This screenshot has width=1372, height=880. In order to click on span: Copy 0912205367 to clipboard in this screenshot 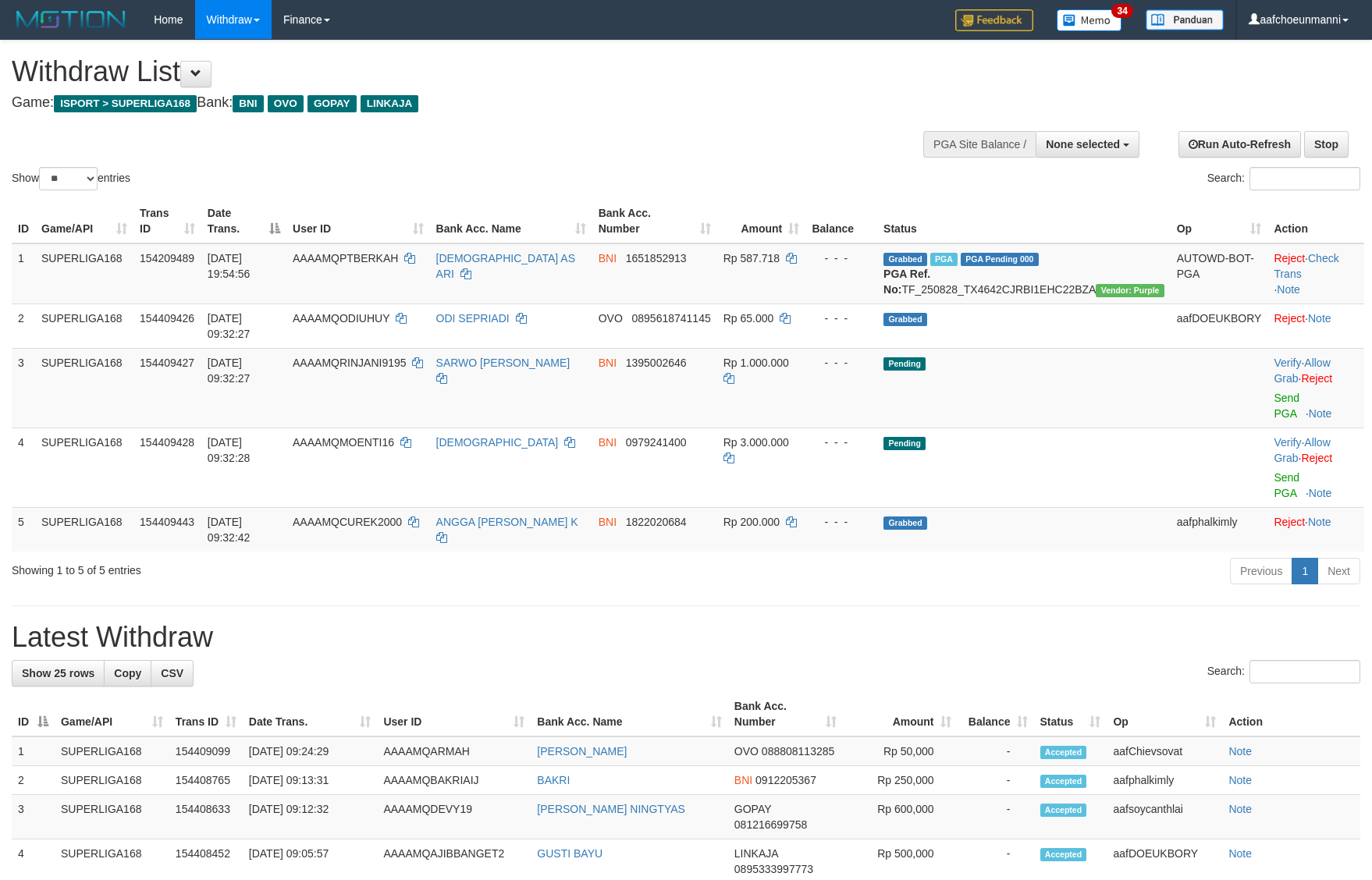, I will do `click(786, 780)`.